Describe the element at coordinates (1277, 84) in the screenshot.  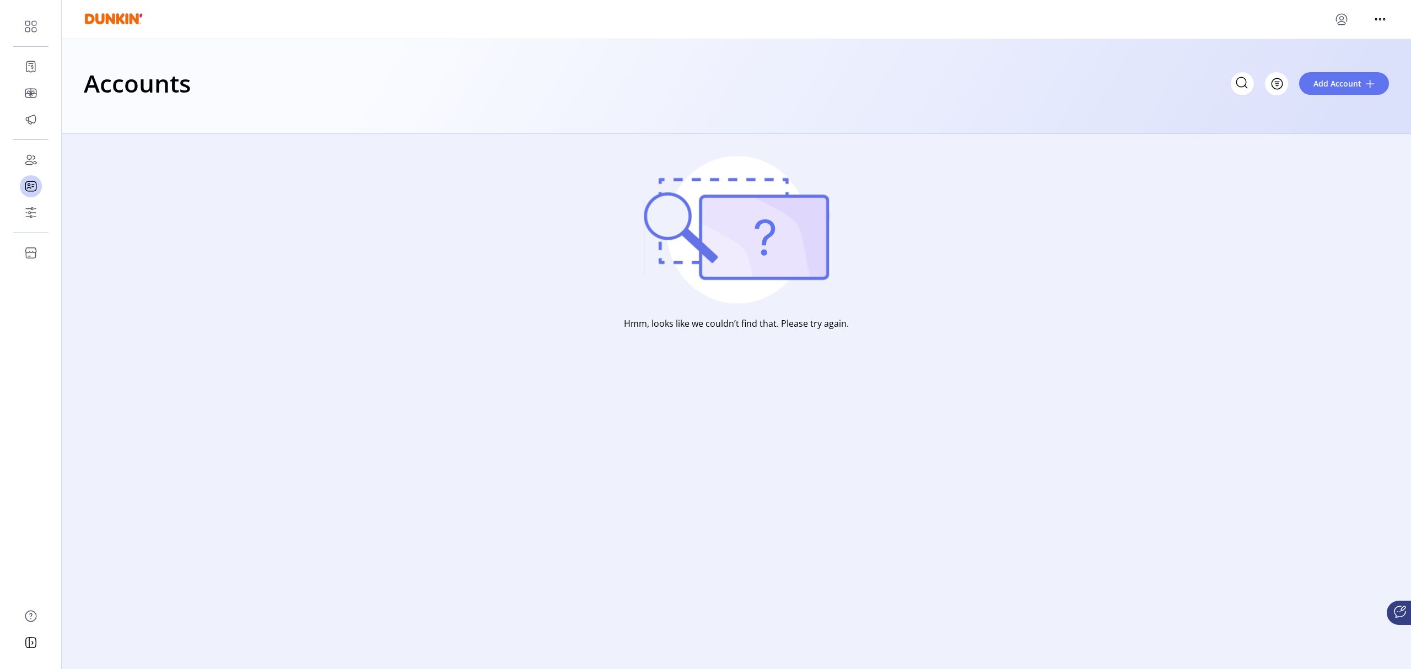
I see `button: Filter Button` at that location.